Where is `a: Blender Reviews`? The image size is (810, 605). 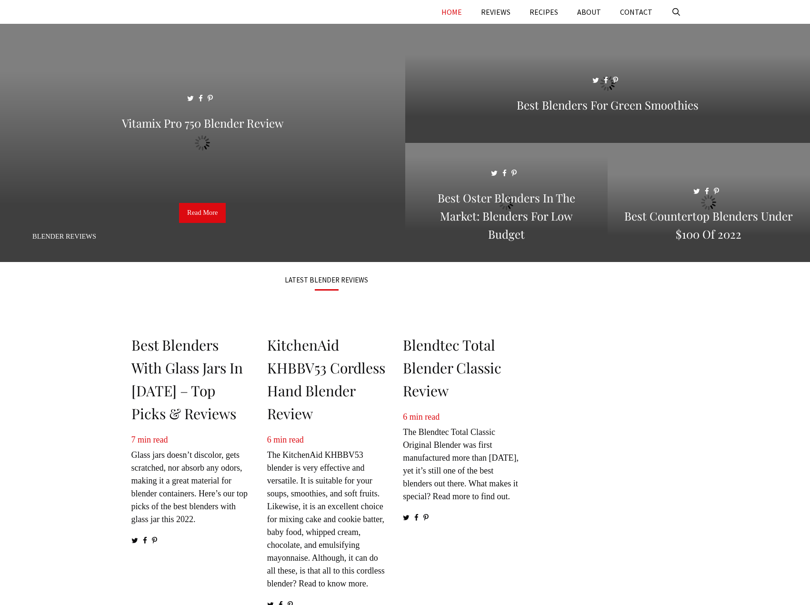 a: Blender Reviews is located at coordinates (64, 236).